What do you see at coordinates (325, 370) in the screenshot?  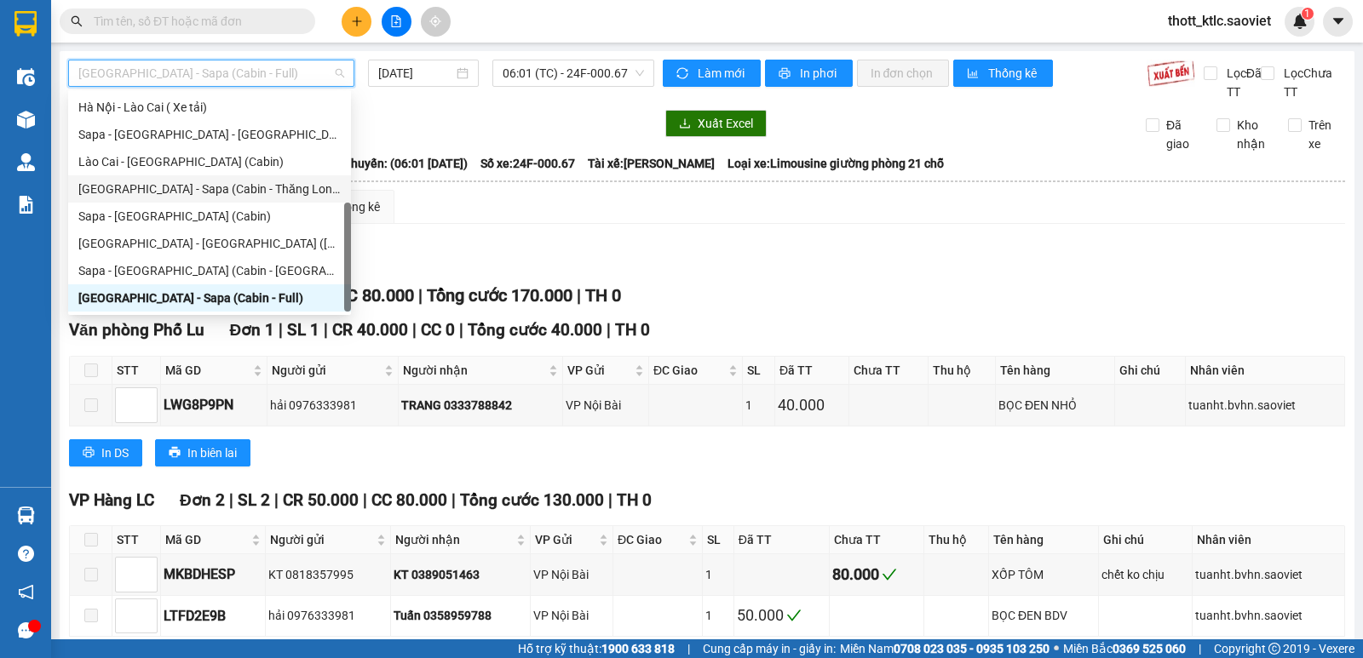 I see `span: Người gửi` at bounding box center [325, 370].